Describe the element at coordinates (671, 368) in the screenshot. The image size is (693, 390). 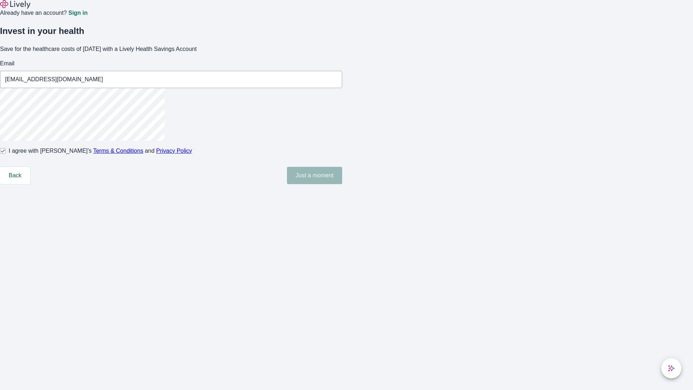
I see `svg: Lively AI Assistant` at that location.